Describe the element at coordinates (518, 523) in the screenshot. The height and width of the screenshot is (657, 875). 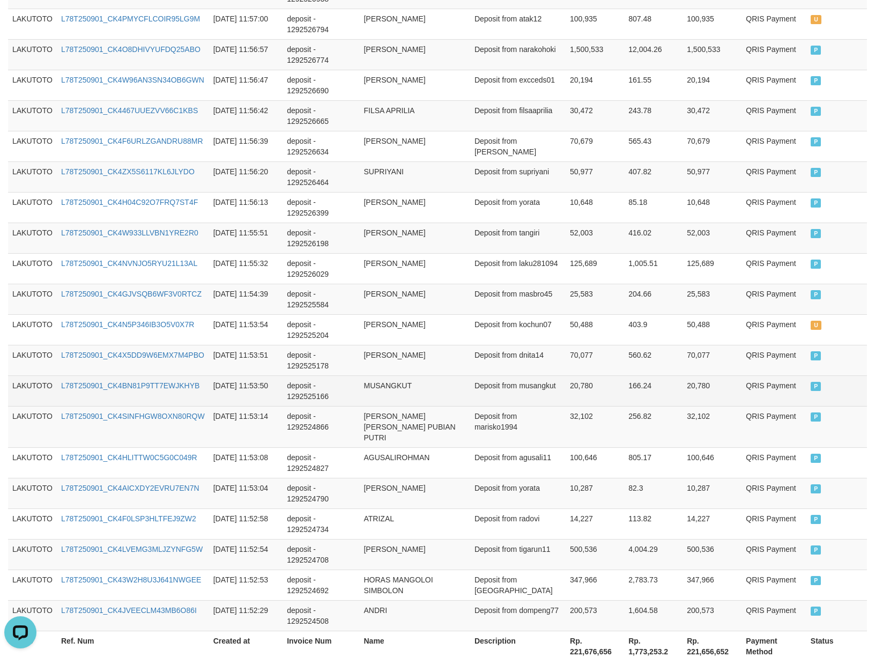
I see `td: Deposit from radovi` at that location.